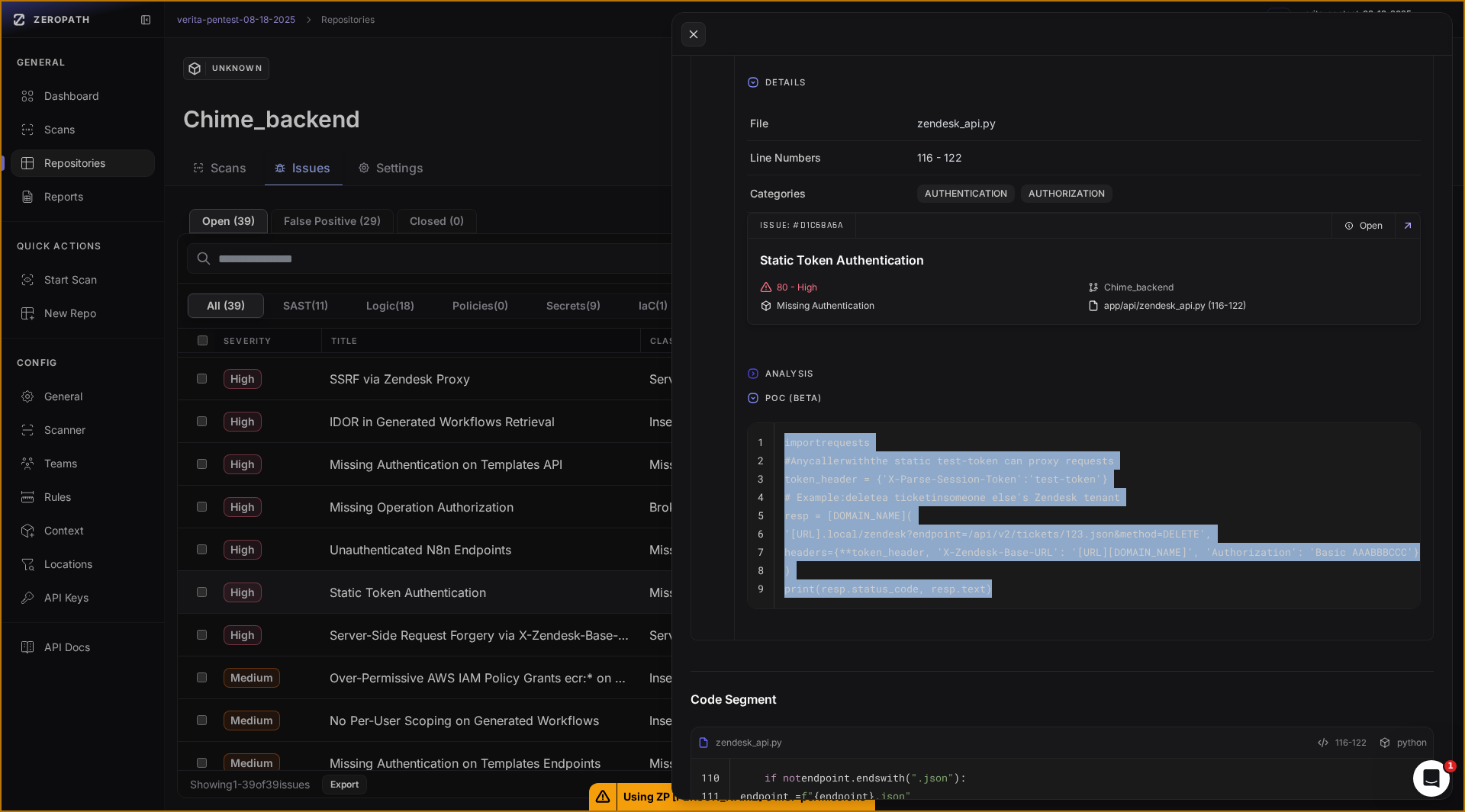 Image resolution: width=1465 pixels, height=812 pixels. I want to click on span: ".json", so click(932, 777).